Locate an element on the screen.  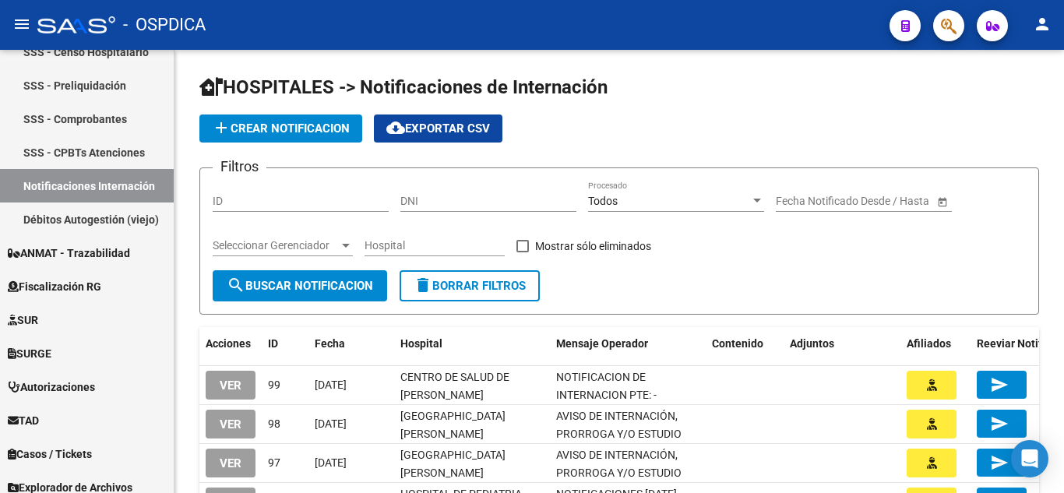
span: Borrar Filtros is located at coordinates (470, 286).